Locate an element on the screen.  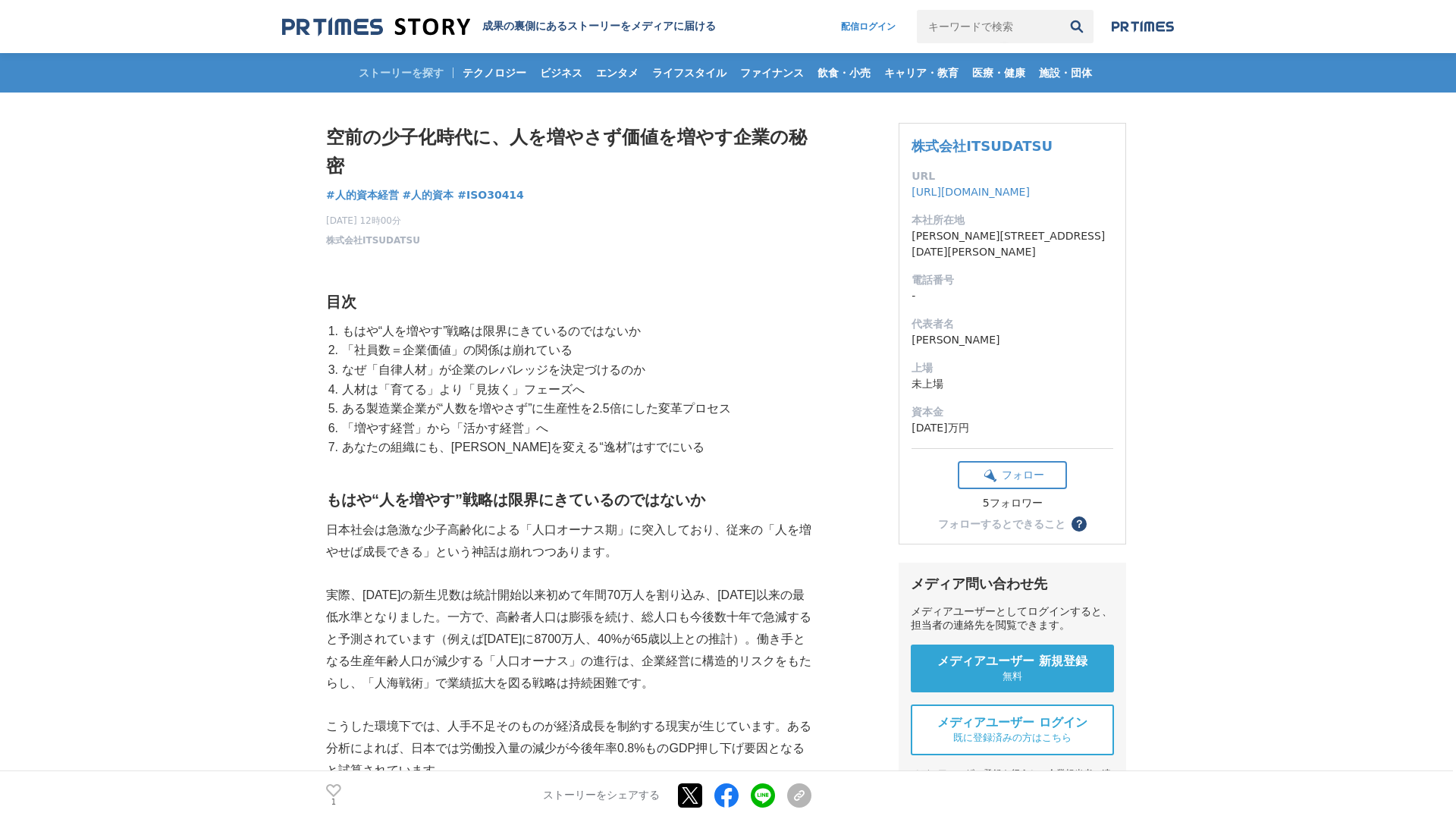
span: テクノロジー is located at coordinates (494, 72).